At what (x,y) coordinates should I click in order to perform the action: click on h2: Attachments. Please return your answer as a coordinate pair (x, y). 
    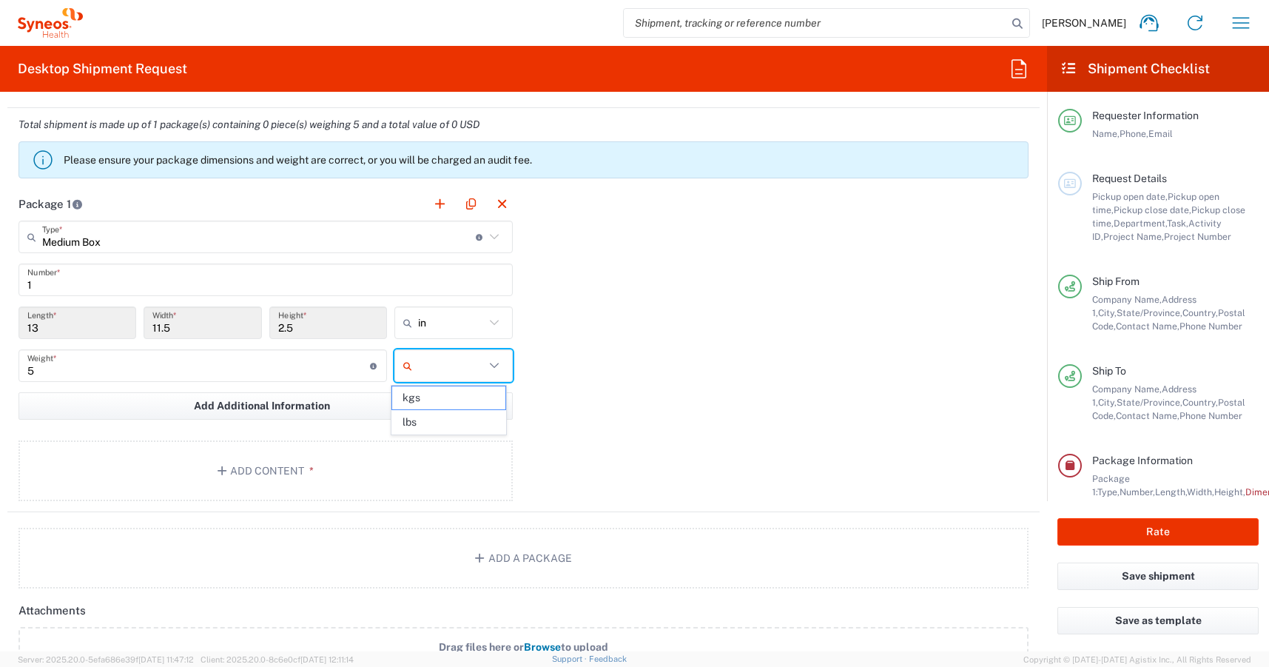
    Looking at the image, I should click on (52, 611).